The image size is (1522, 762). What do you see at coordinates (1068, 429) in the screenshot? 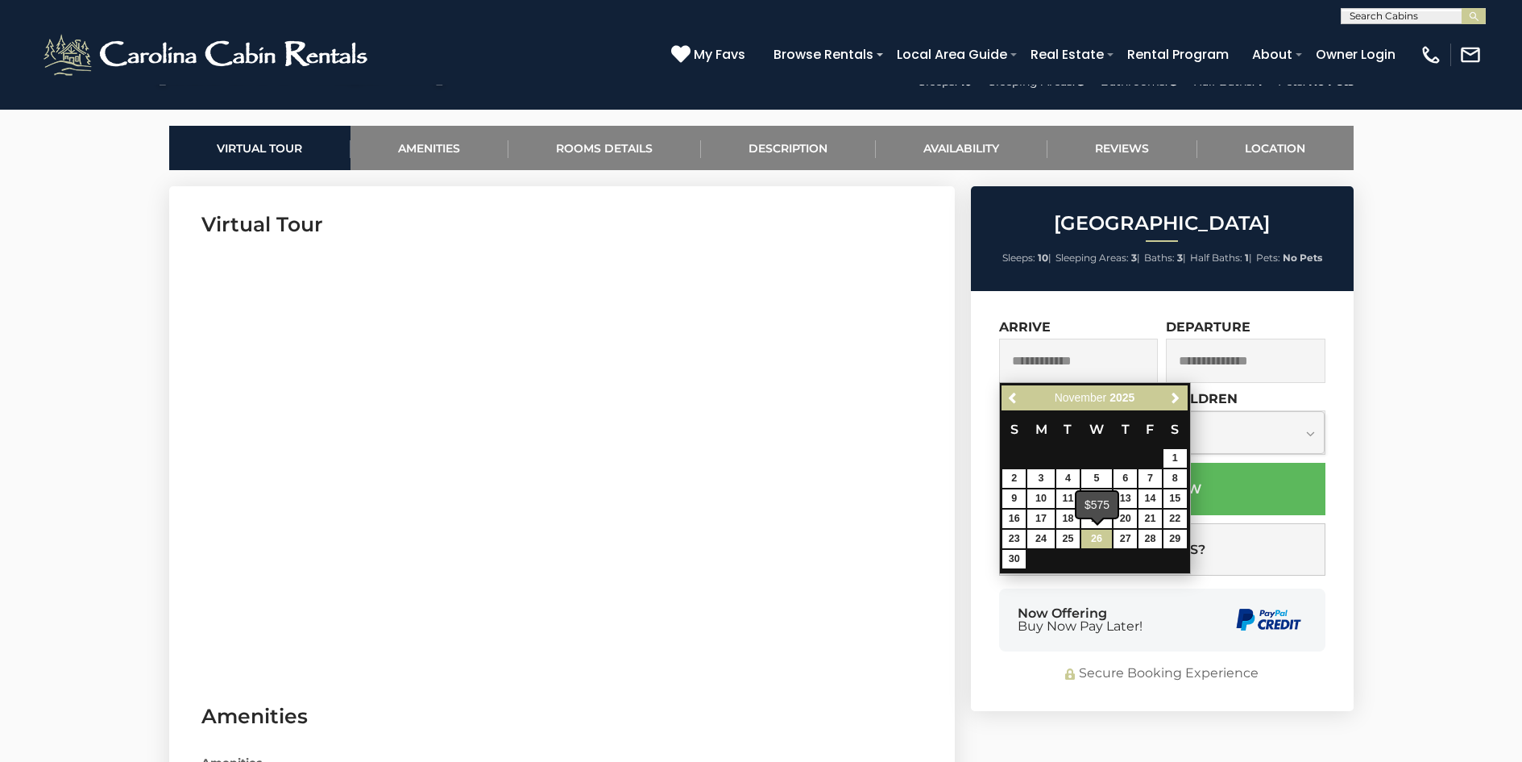
I see `span: Tuesday` at bounding box center [1068, 429].